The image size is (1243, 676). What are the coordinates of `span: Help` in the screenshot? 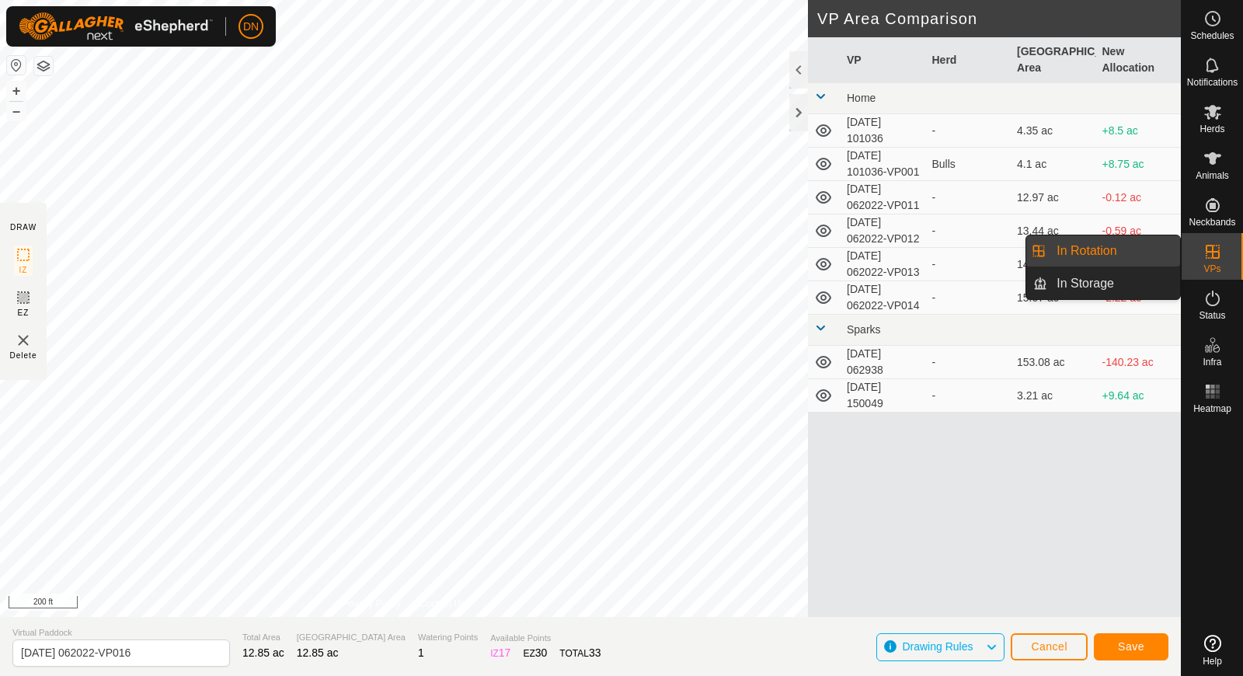 It's located at (1212, 661).